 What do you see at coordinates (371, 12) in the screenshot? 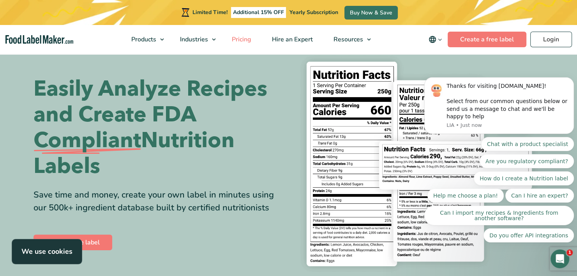
I see `a: Buy Now & Save` at bounding box center [371, 12].